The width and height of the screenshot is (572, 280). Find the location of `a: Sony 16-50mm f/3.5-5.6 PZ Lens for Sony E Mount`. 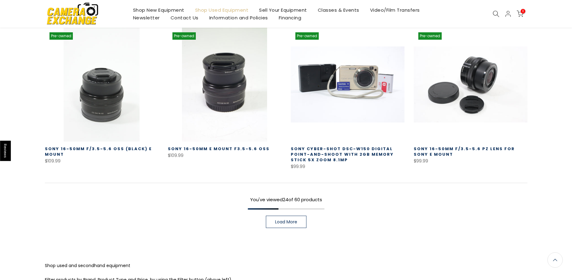

a: Sony 16-50mm f/3.5-5.6 PZ Lens for Sony E Mount is located at coordinates (464, 151).